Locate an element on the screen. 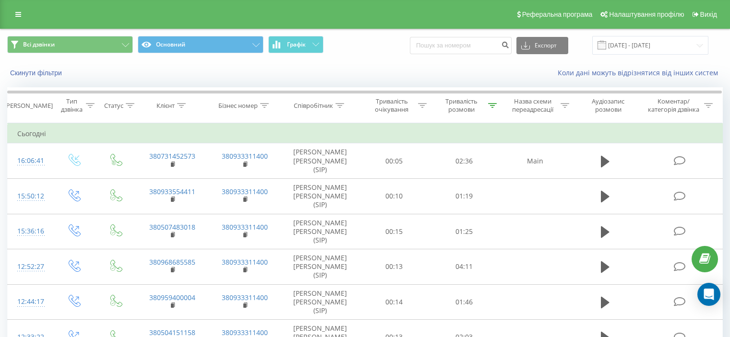 The image size is (730, 337). td: 02:36 is located at coordinates (464, 161).